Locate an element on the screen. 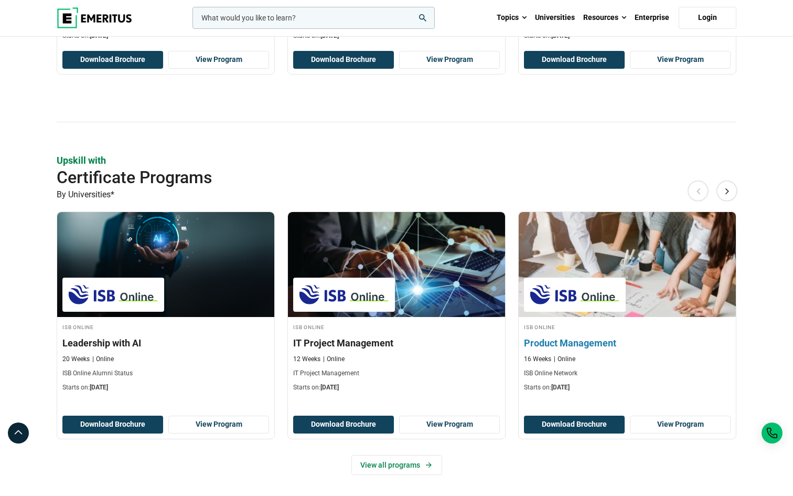  img: Leadership with AI | Online AI and Machine Learning Course is located at coordinates (166, 264).